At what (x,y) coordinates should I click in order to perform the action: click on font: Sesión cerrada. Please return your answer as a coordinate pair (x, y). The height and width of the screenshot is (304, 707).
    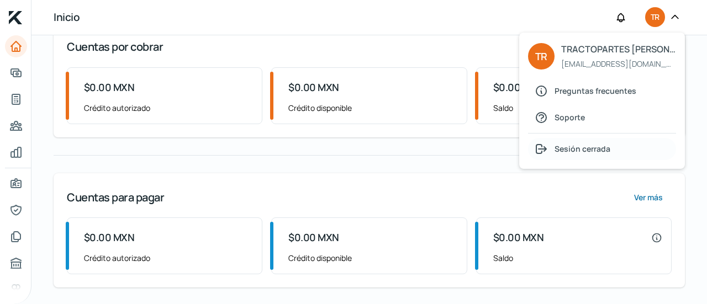
    Looking at the image, I should click on (582, 149).